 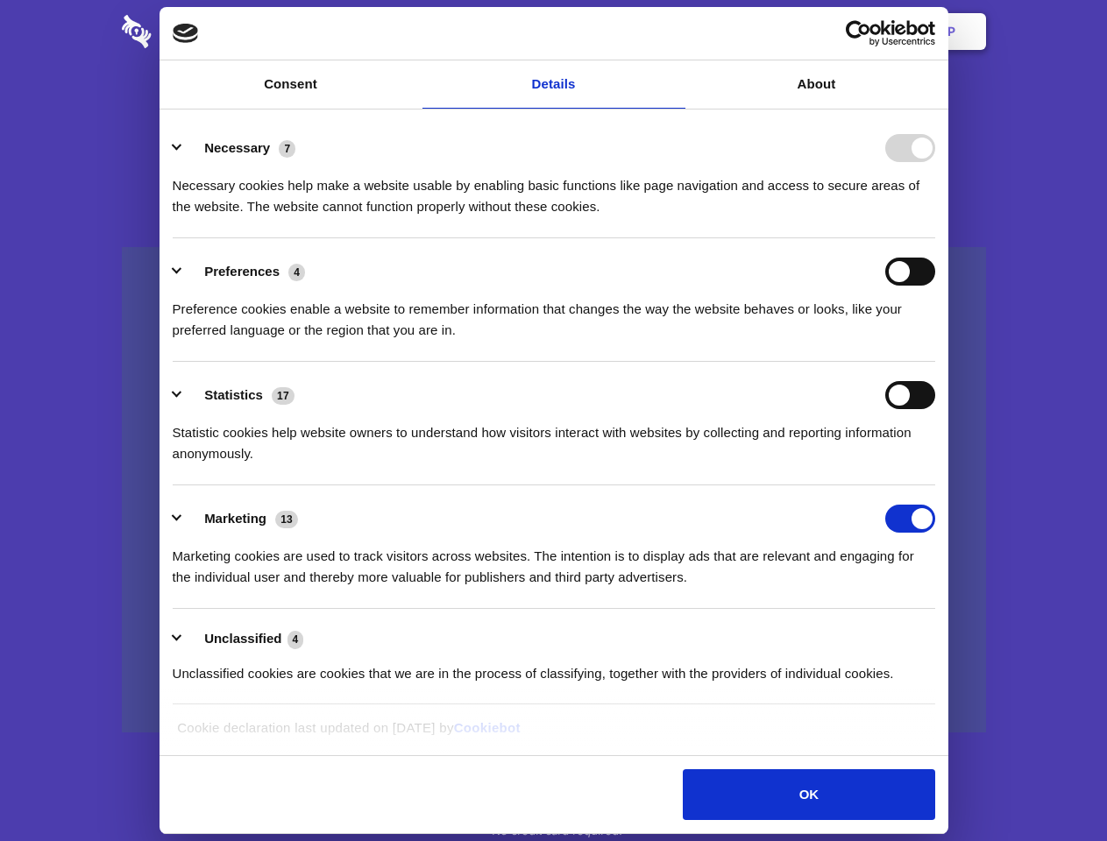 I want to click on label: Marketing, so click(x=235, y=518).